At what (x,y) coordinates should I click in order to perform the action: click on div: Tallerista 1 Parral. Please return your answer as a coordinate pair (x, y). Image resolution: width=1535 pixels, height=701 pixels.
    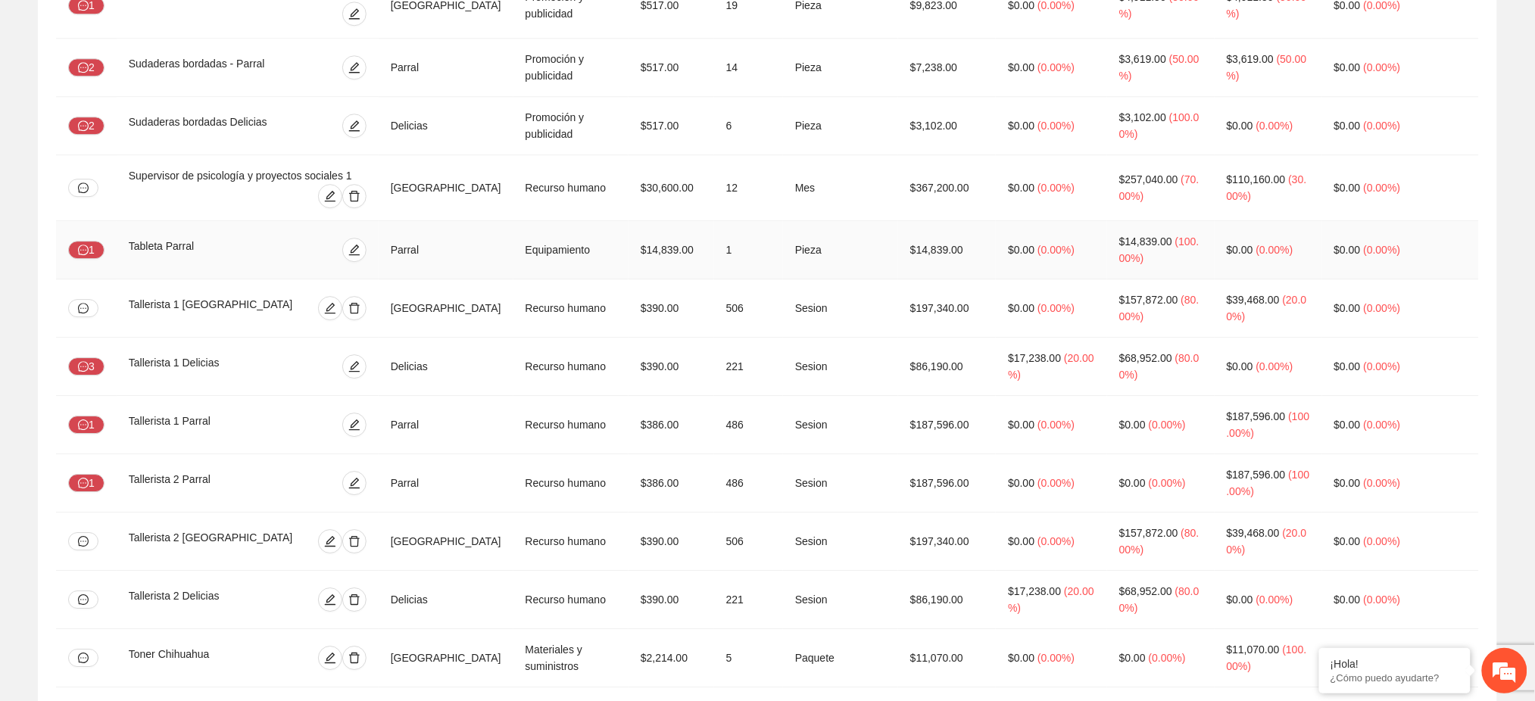
    Looking at the image, I should click on (202, 425).